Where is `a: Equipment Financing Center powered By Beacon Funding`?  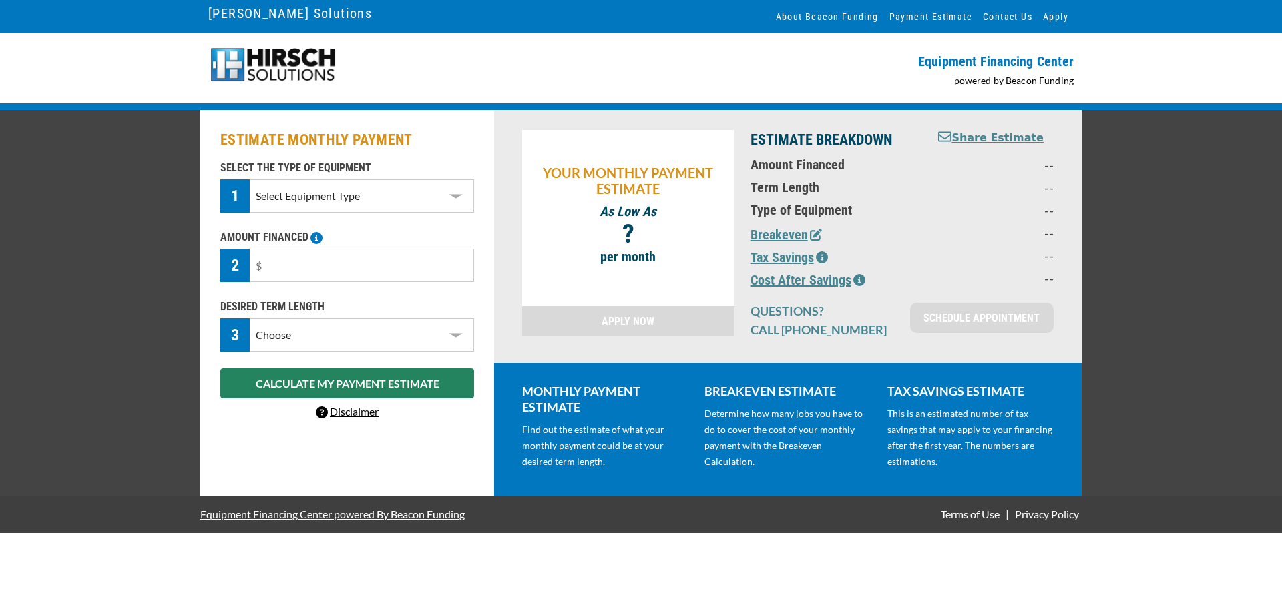 a: Equipment Financing Center powered By Beacon Funding is located at coordinates (332, 514).